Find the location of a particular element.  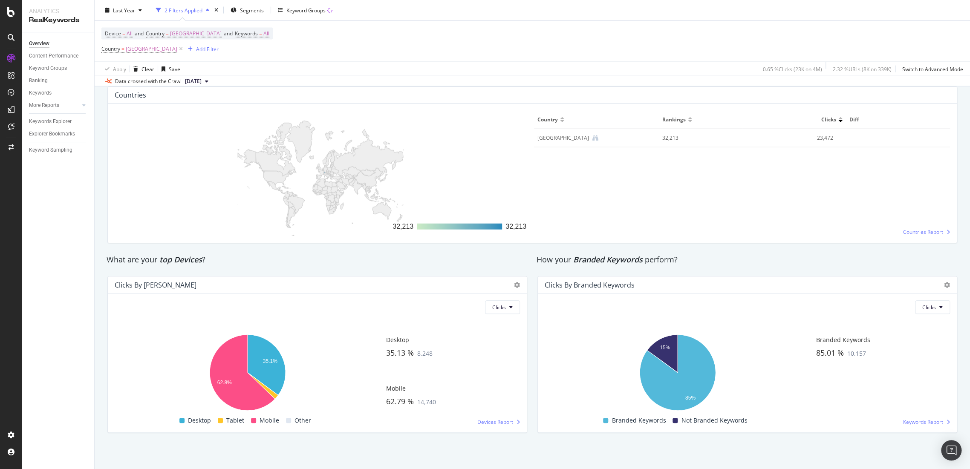

div: 23,472 is located at coordinates (788, 138).